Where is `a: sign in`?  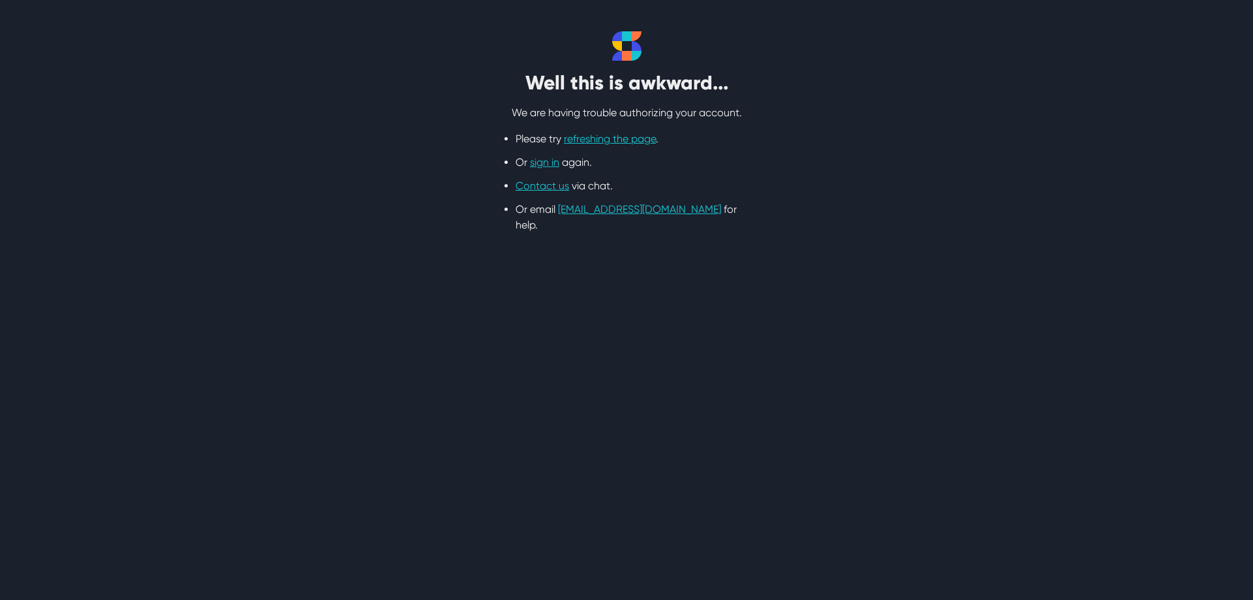
a: sign in is located at coordinates (544, 162).